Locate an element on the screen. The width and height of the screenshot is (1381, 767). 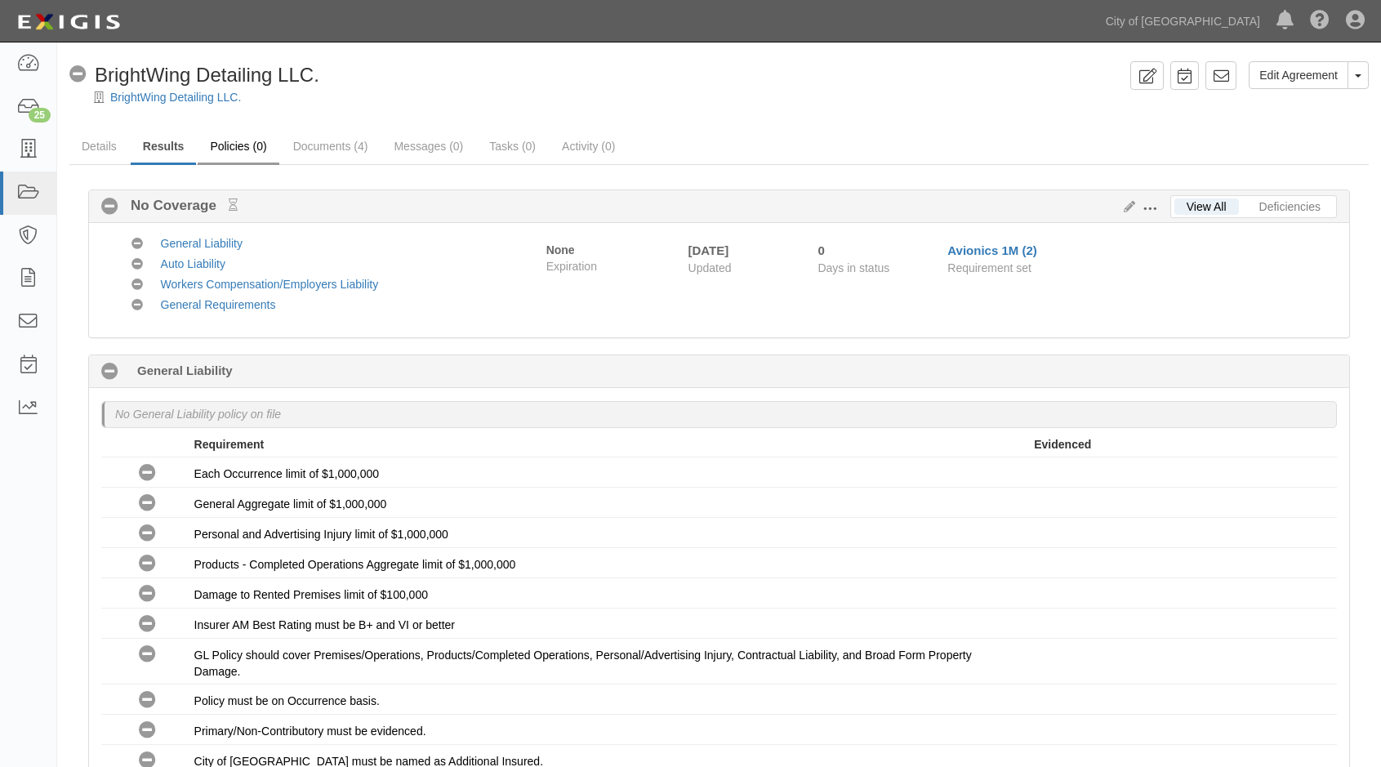
div: 25 is located at coordinates (39, 115).